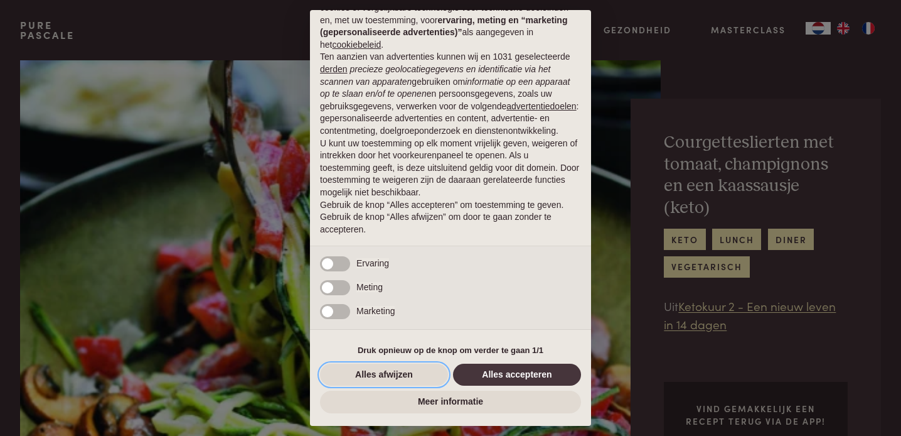 The width and height of the screenshot is (901, 436). I want to click on p: U kunt uw toestemming op elk moment vrijelijk geven, weigeren of intrekken door het voorkeurenpan..., so click(451, 168).